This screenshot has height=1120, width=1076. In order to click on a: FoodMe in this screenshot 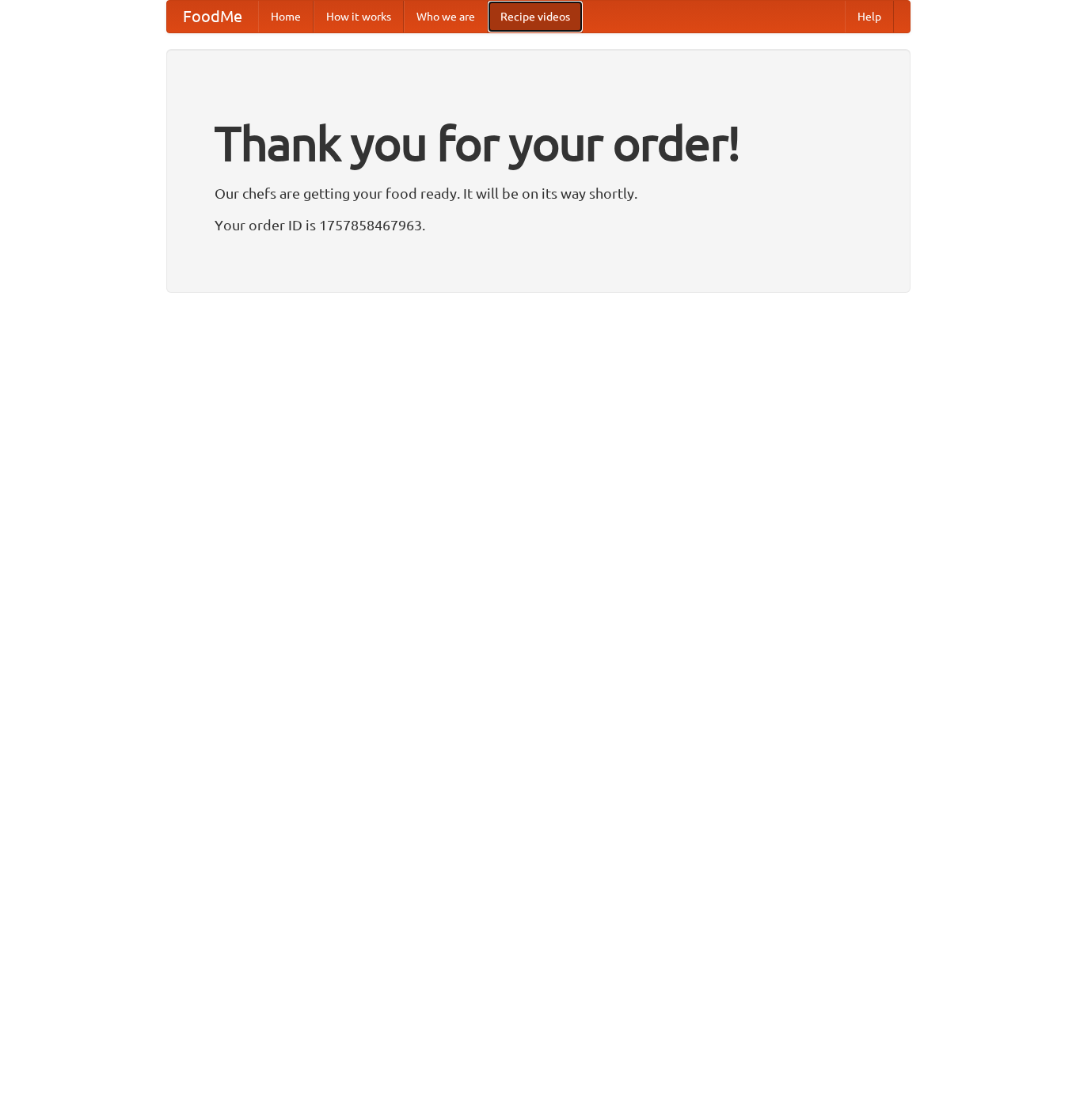, I will do `click(213, 16)`.